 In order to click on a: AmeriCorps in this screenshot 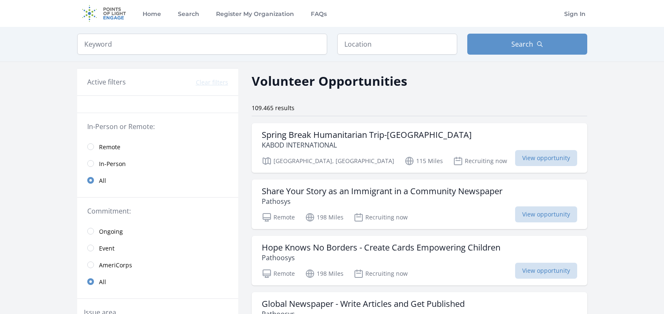, I will do `click(158, 264)`.